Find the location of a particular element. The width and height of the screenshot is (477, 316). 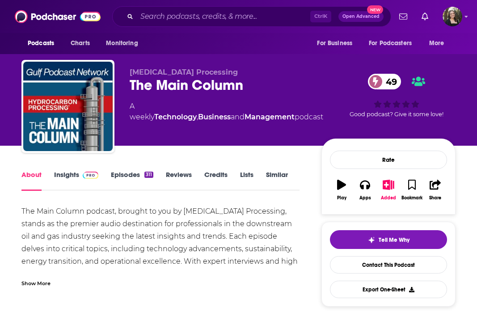

div: A weekly podcast is located at coordinates (226, 112).